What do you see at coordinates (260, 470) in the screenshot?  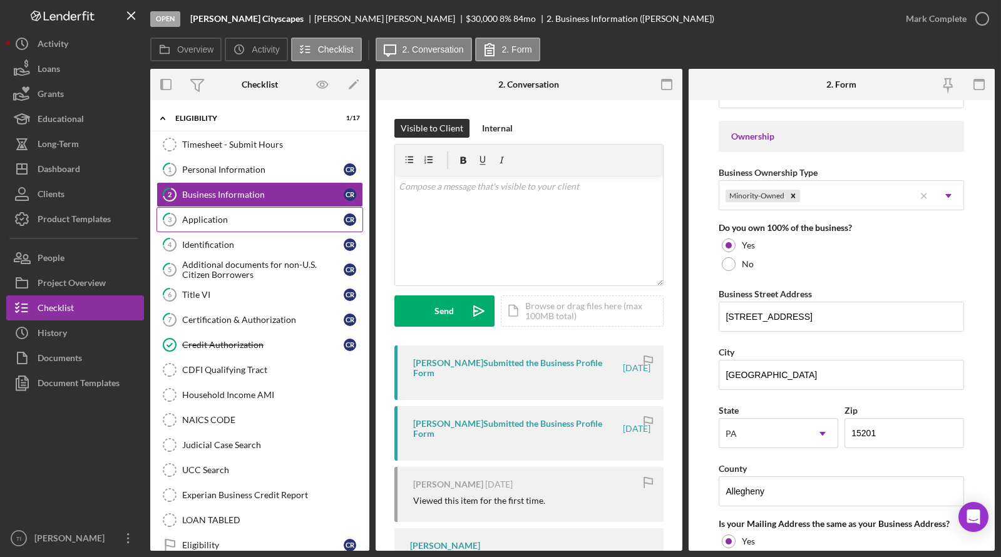 I see `a: UCC Search` at bounding box center [260, 470].